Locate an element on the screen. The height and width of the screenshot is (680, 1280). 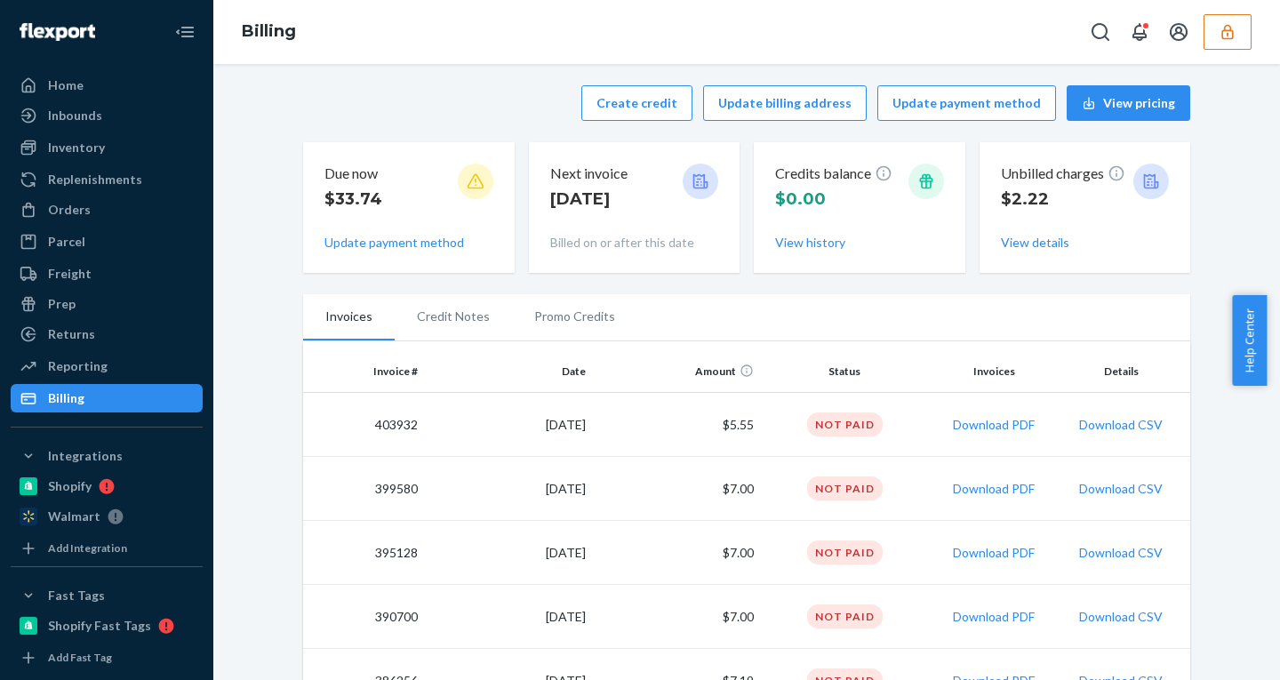
img: Flexport logo is located at coordinates (57, 32).